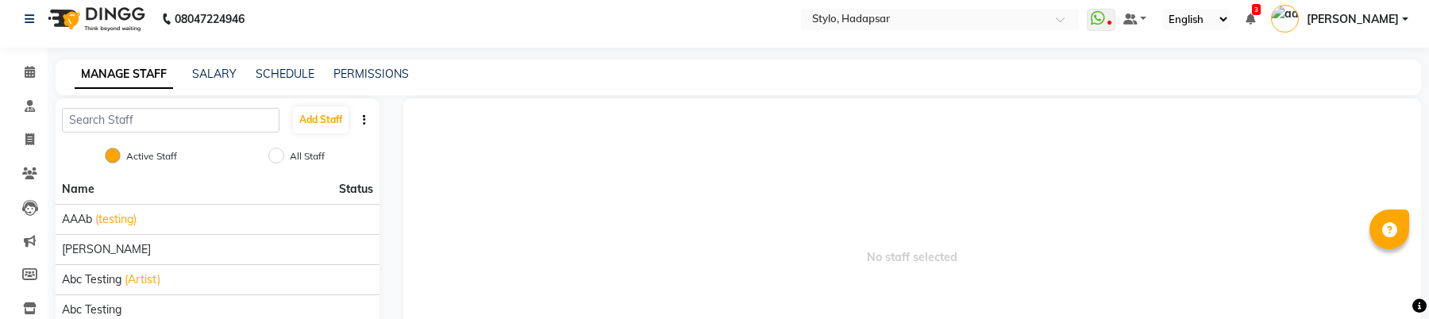 This screenshot has width=1429, height=319. What do you see at coordinates (1256, 10) in the screenshot?
I see `span: 3` at bounding box center [1256, 10].